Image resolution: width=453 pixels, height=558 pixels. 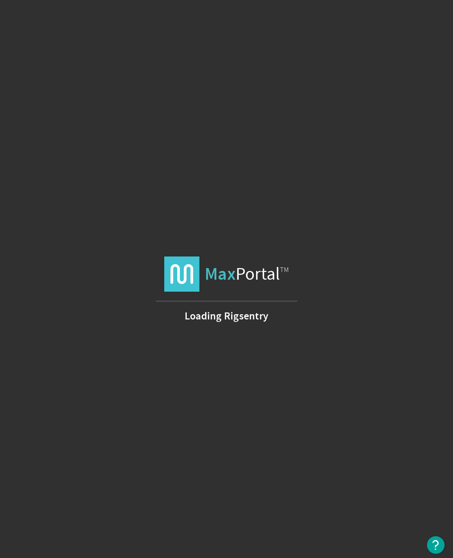 I want to click on span: Portal, so click(x=247, y=274).